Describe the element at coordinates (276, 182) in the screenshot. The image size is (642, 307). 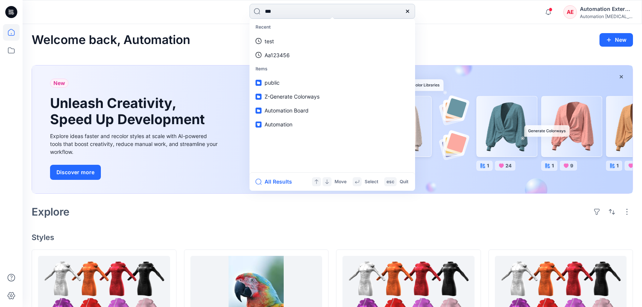
I see `button: All Results` at that location.